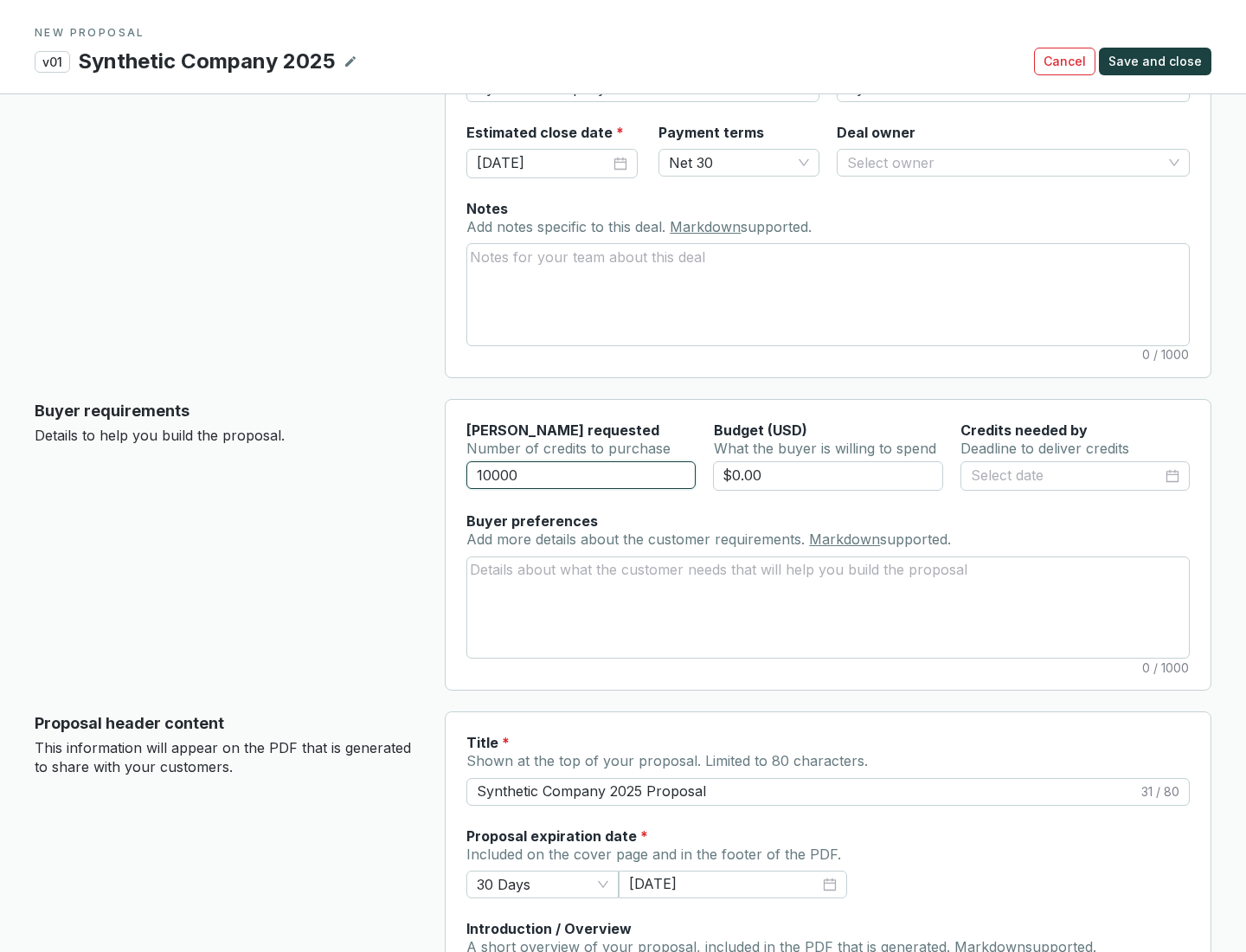 This screenshot has width=1246, height=952. I want to click on p: This information will appear on the PDF that is generated to share with your customers., so click(226, 757).